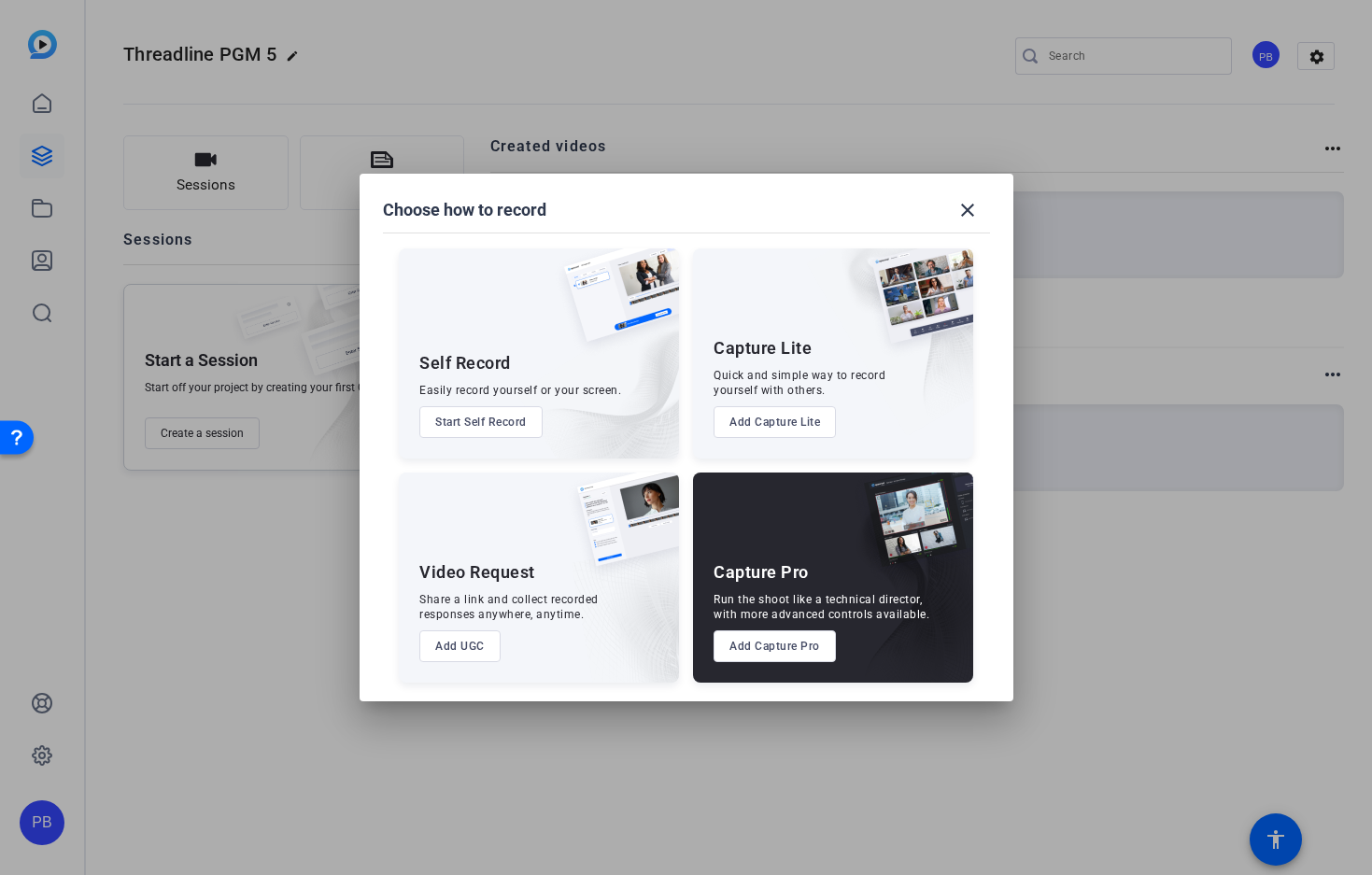 This screenshot has height=875, width=1372. What do you see at coordinates (614, 305) in the screenshot?
I see `img: self-record.png` at bounding box center [614, 305].